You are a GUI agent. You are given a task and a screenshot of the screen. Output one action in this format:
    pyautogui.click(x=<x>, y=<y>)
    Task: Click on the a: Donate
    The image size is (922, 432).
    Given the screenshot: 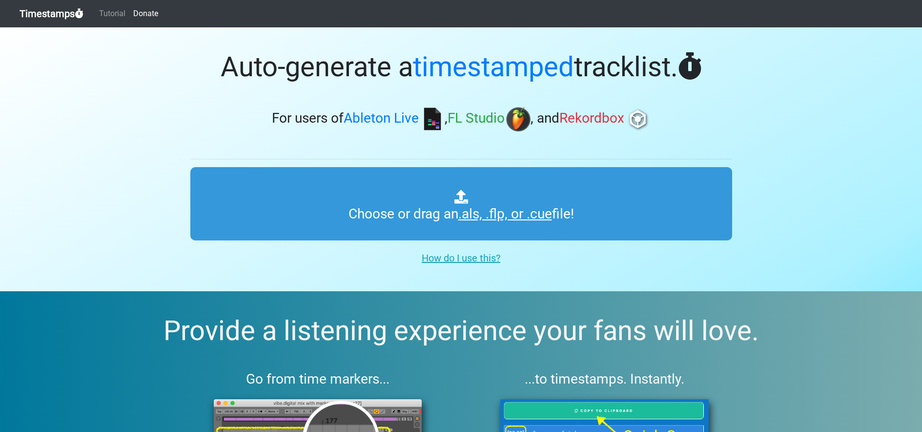 What is the action you would take?
    pyautogui.click(x=146, y=14)
    